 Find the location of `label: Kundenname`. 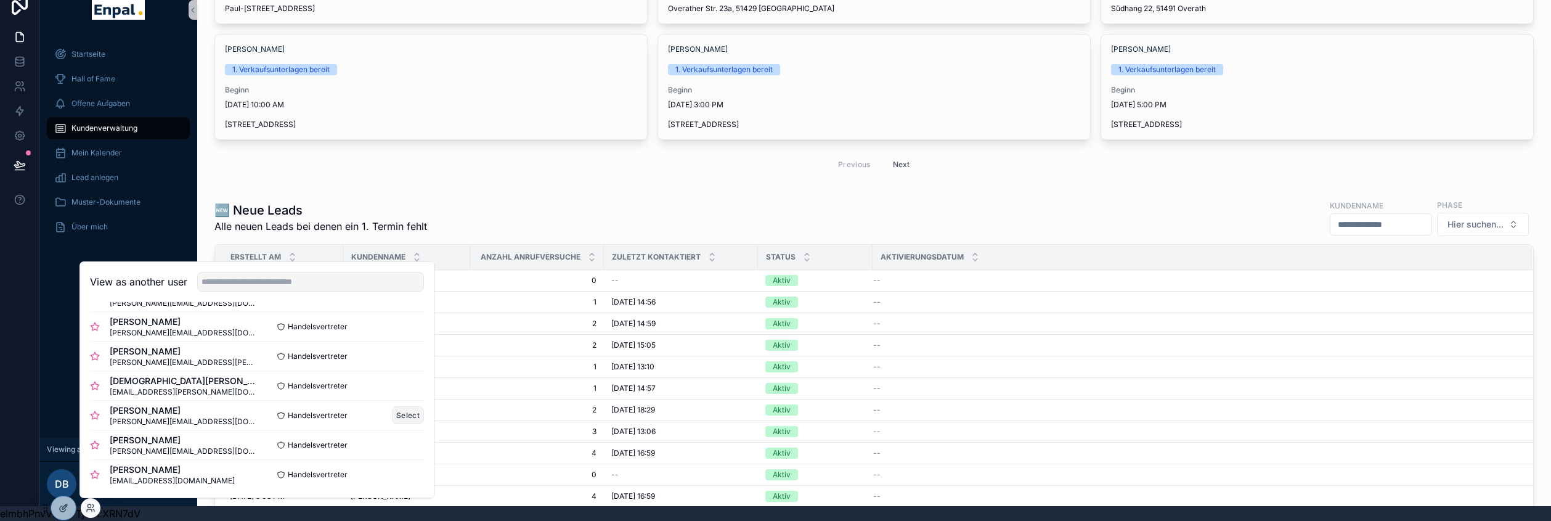

label: Kundenname is located at coordinates (1356, 205).